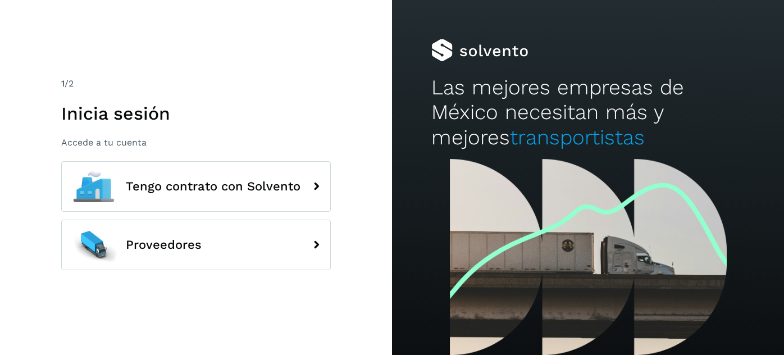 Image resolution: width=784 pixels, height=355 pixels. I want to click on button: Tengo contrato con Solvento, so click(196, 187).